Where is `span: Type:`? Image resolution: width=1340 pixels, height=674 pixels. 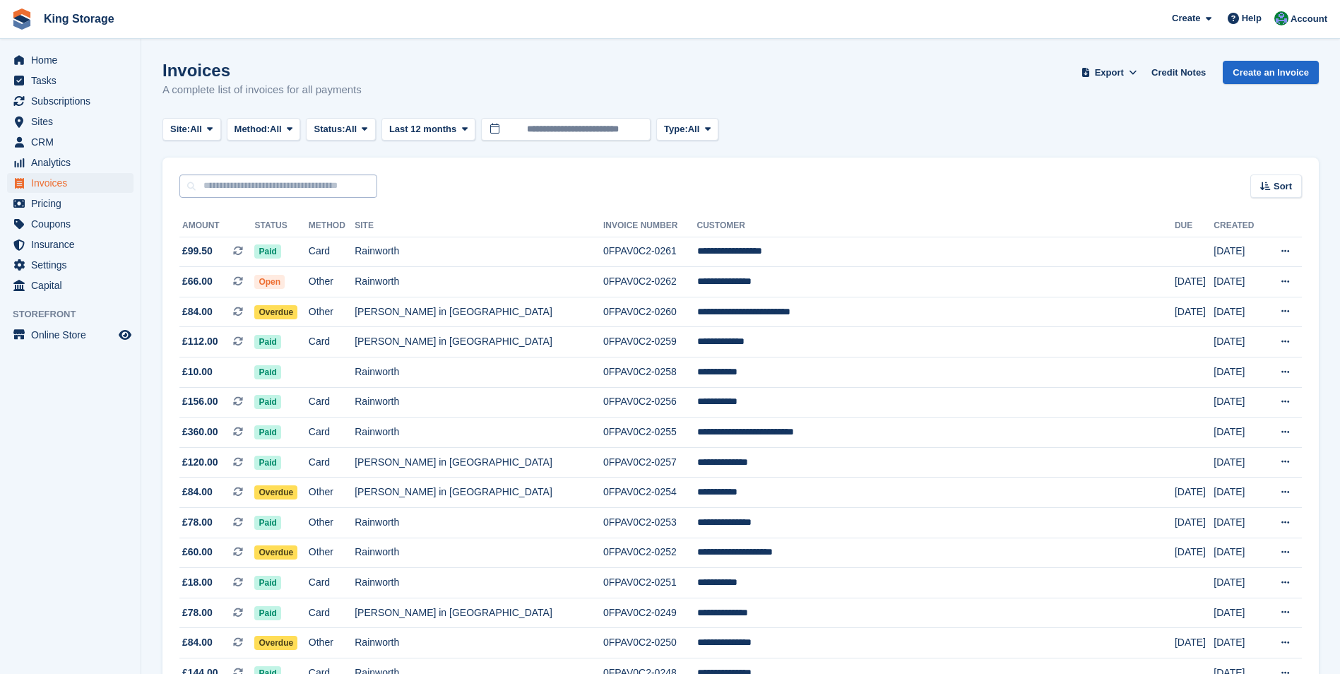
span: Type: is located at coordinates (676, 129).